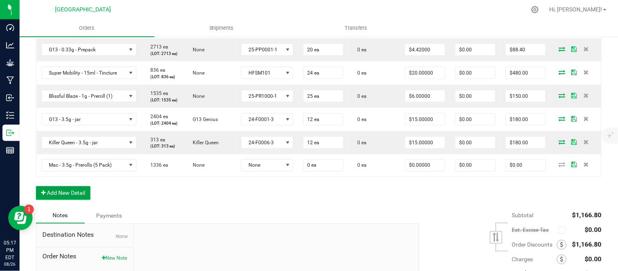 This screenshot has width=618, height=271. What do you see at coordinates (157, 116) in the screenshot?
I see `span: 2404 ea` at bounding box center [157, 116].